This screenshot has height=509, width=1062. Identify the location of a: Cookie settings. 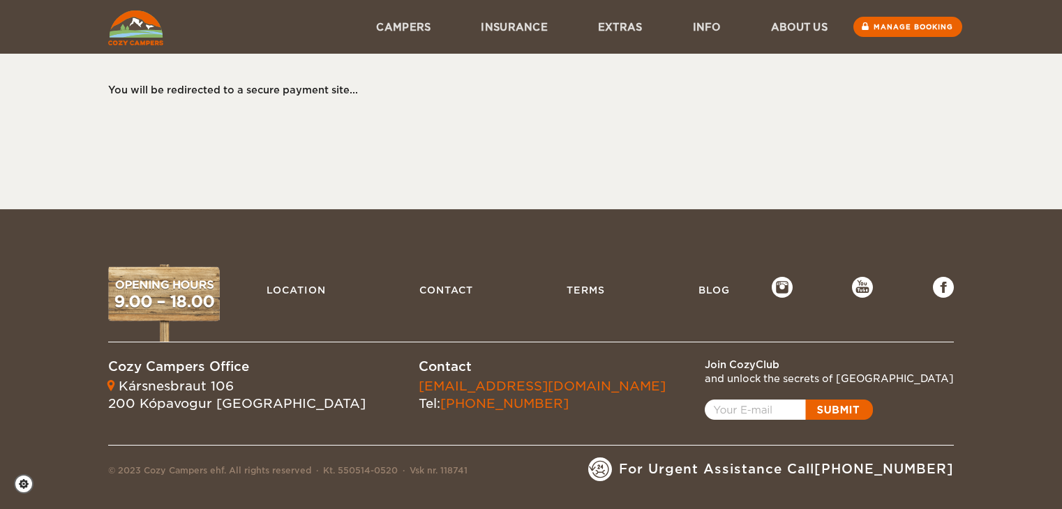
(28, 484).